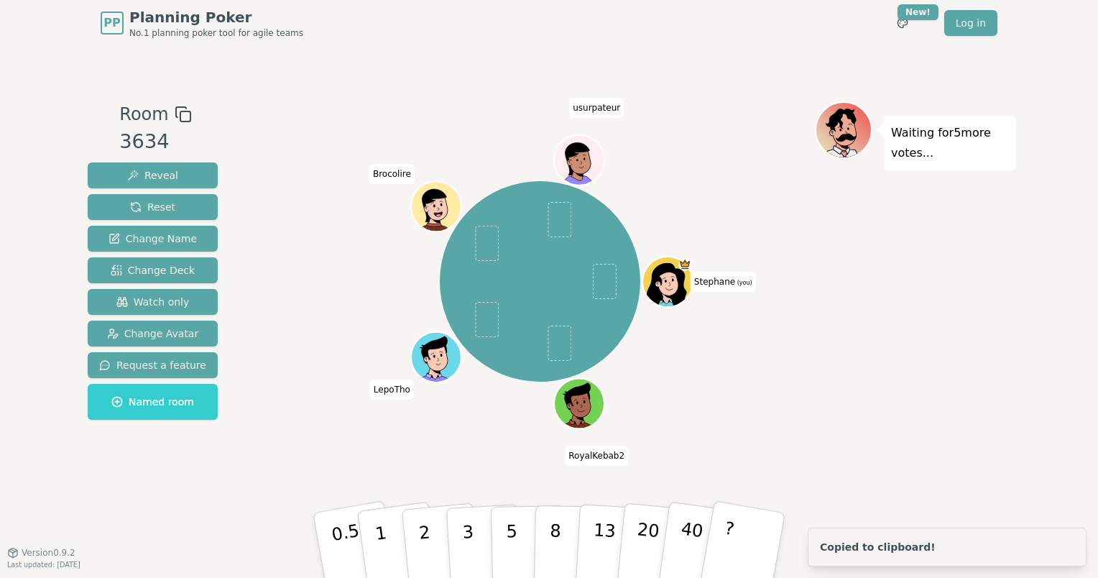  What do you see at coordinates (41, 552) in the screenshot?
I see `button: Version0.9.2` at bounding box center [41, 552].